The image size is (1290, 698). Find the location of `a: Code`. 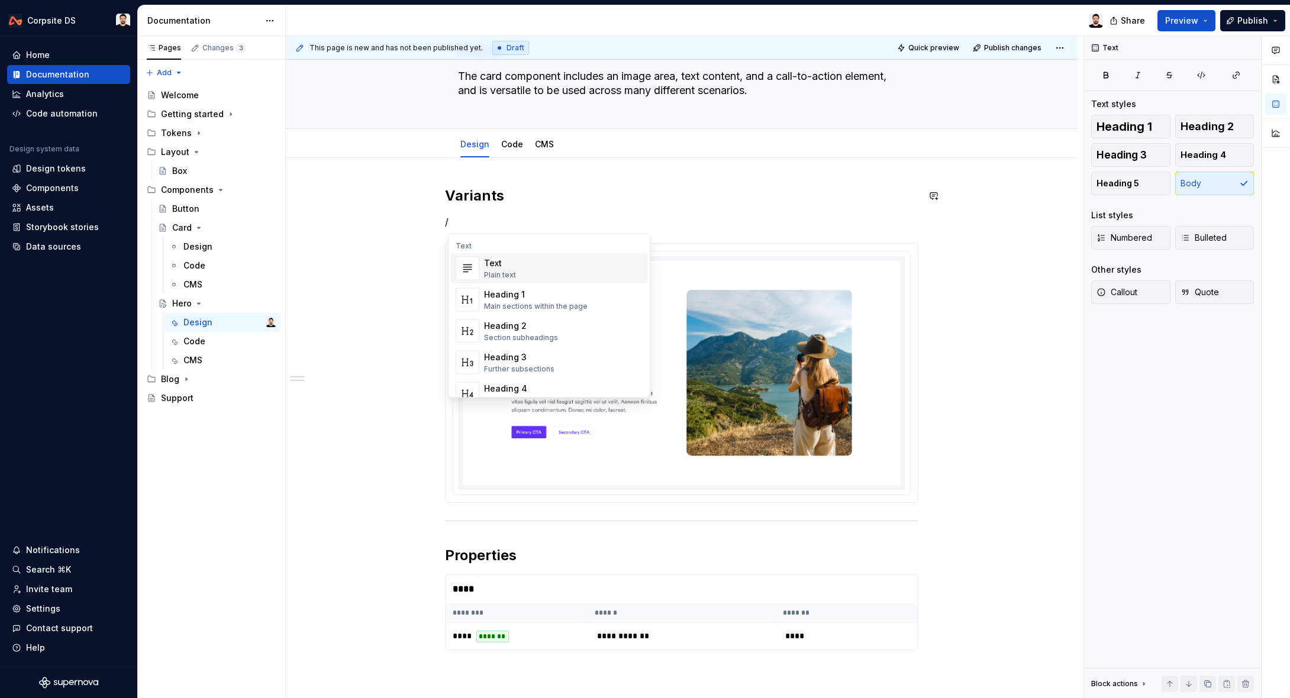

a: Code is located at coordinates (222, 341).